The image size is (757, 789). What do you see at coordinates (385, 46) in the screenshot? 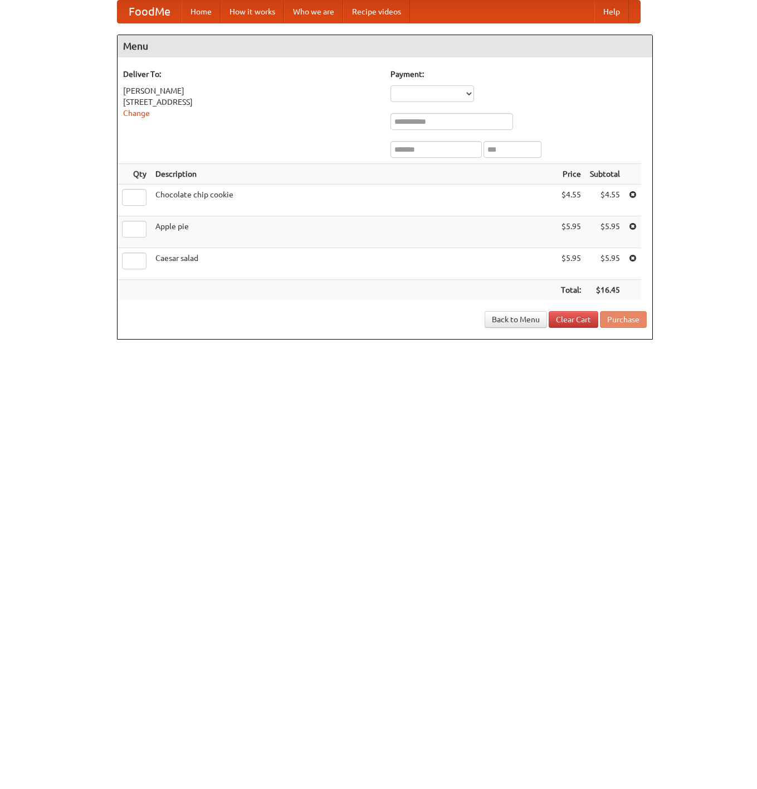
I see `h4: Menu` at bounding box center [385, 46].